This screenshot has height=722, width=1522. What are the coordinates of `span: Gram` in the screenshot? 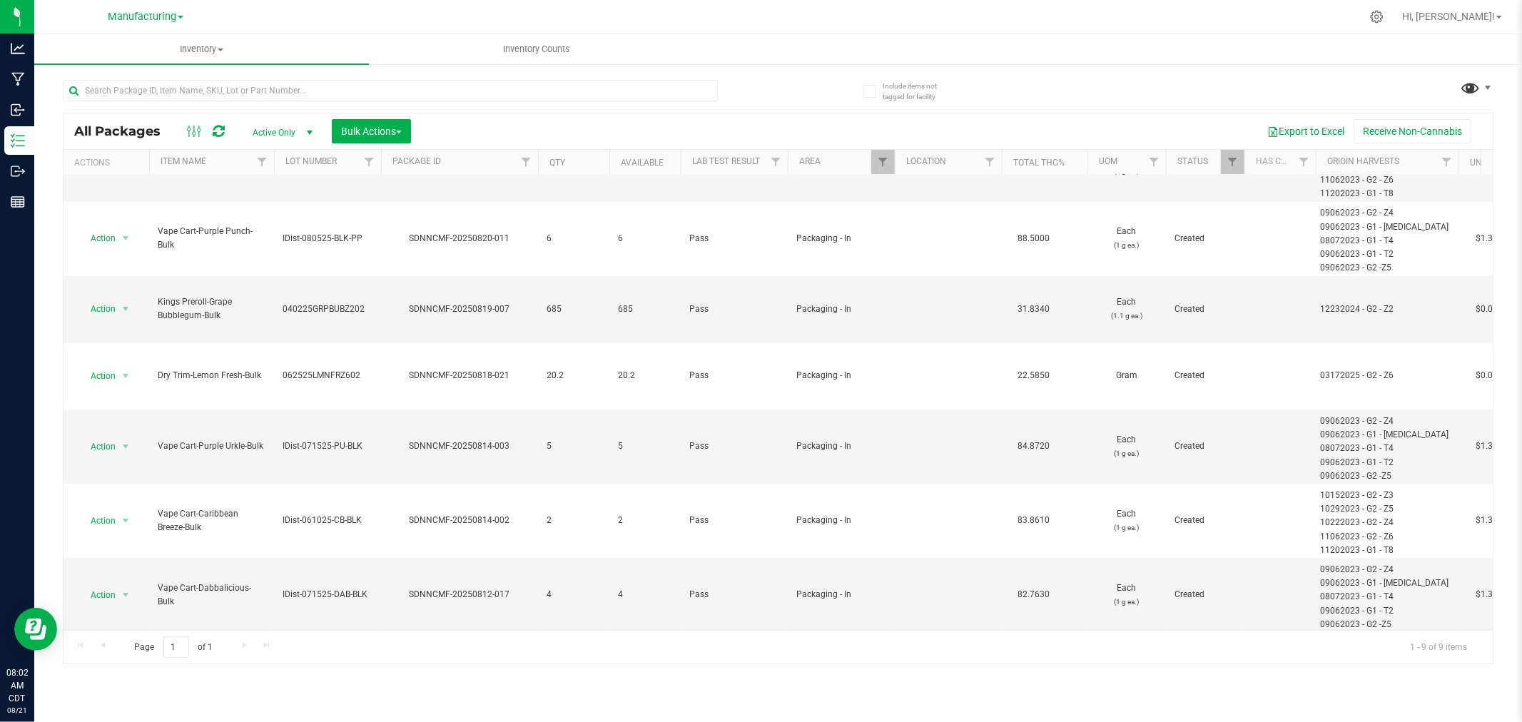 It's located at (1127, 375).